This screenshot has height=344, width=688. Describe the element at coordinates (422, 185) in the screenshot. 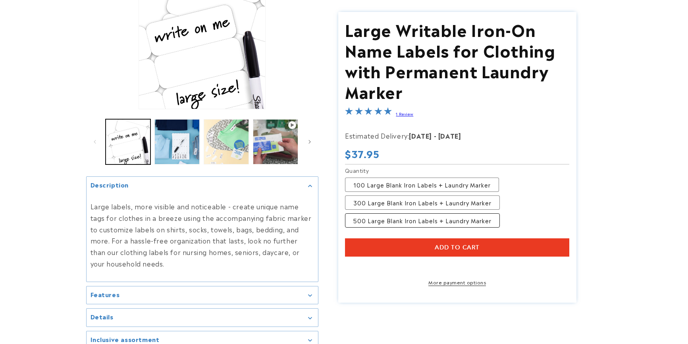

I see `label: 100 Large Blank Iron Labels + Laundry Marker` at that location.